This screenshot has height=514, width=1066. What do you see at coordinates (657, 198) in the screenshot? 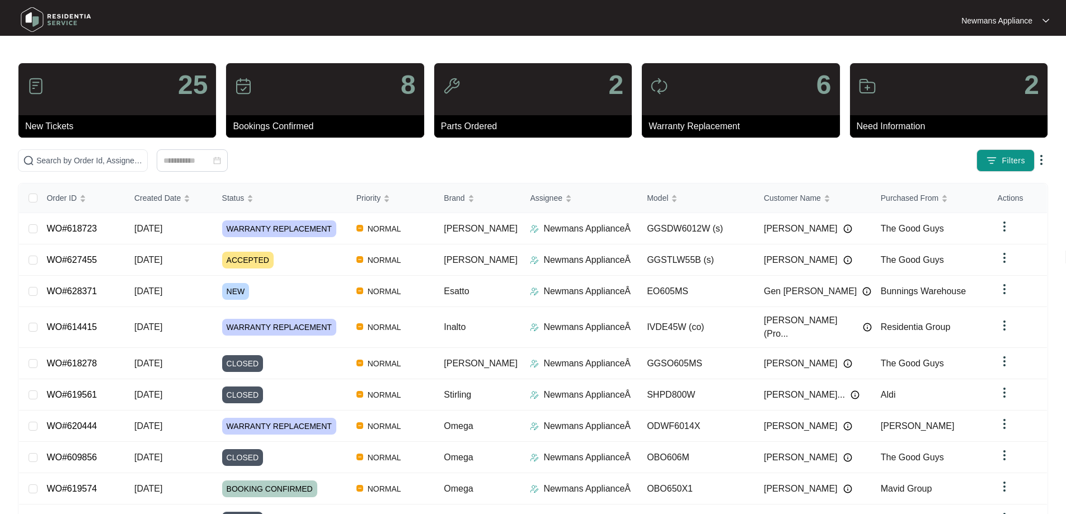
I see `span: Model` at bounding box center [657, 198].